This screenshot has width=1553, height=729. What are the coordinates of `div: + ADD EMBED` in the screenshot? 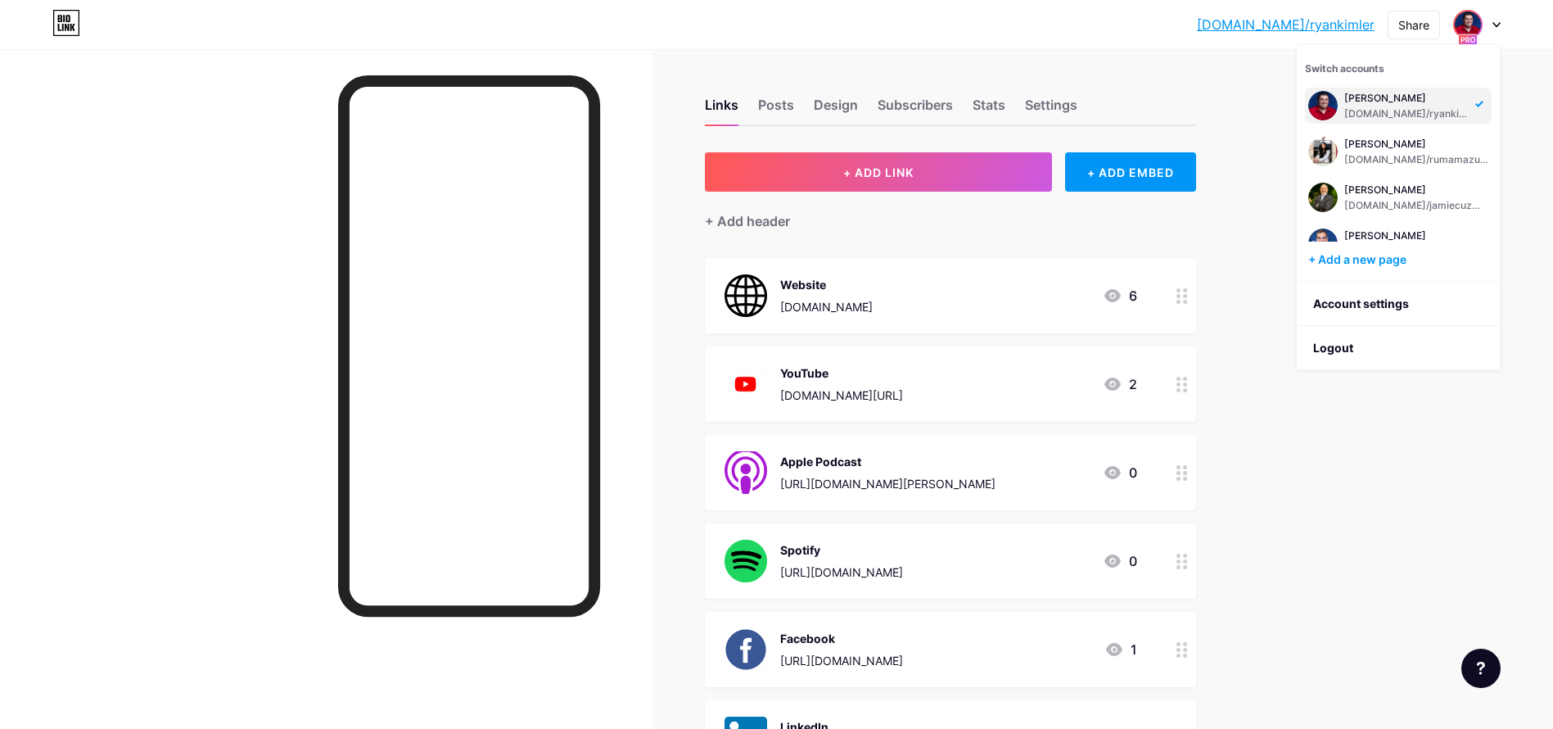 It's located at (1130, 172).